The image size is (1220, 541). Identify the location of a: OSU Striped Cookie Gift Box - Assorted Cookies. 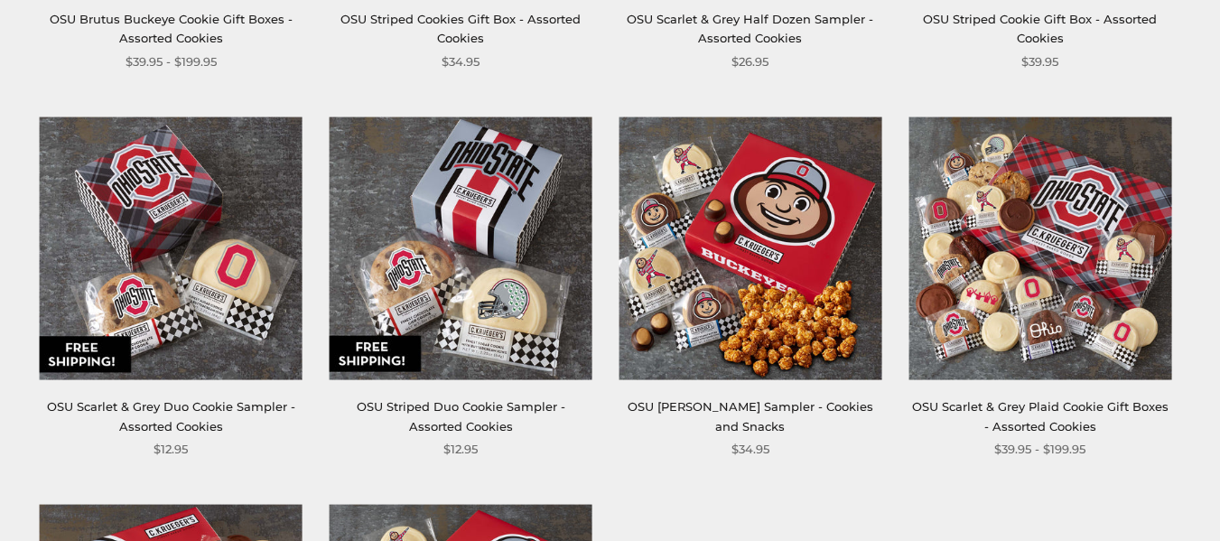
(1039, 28).